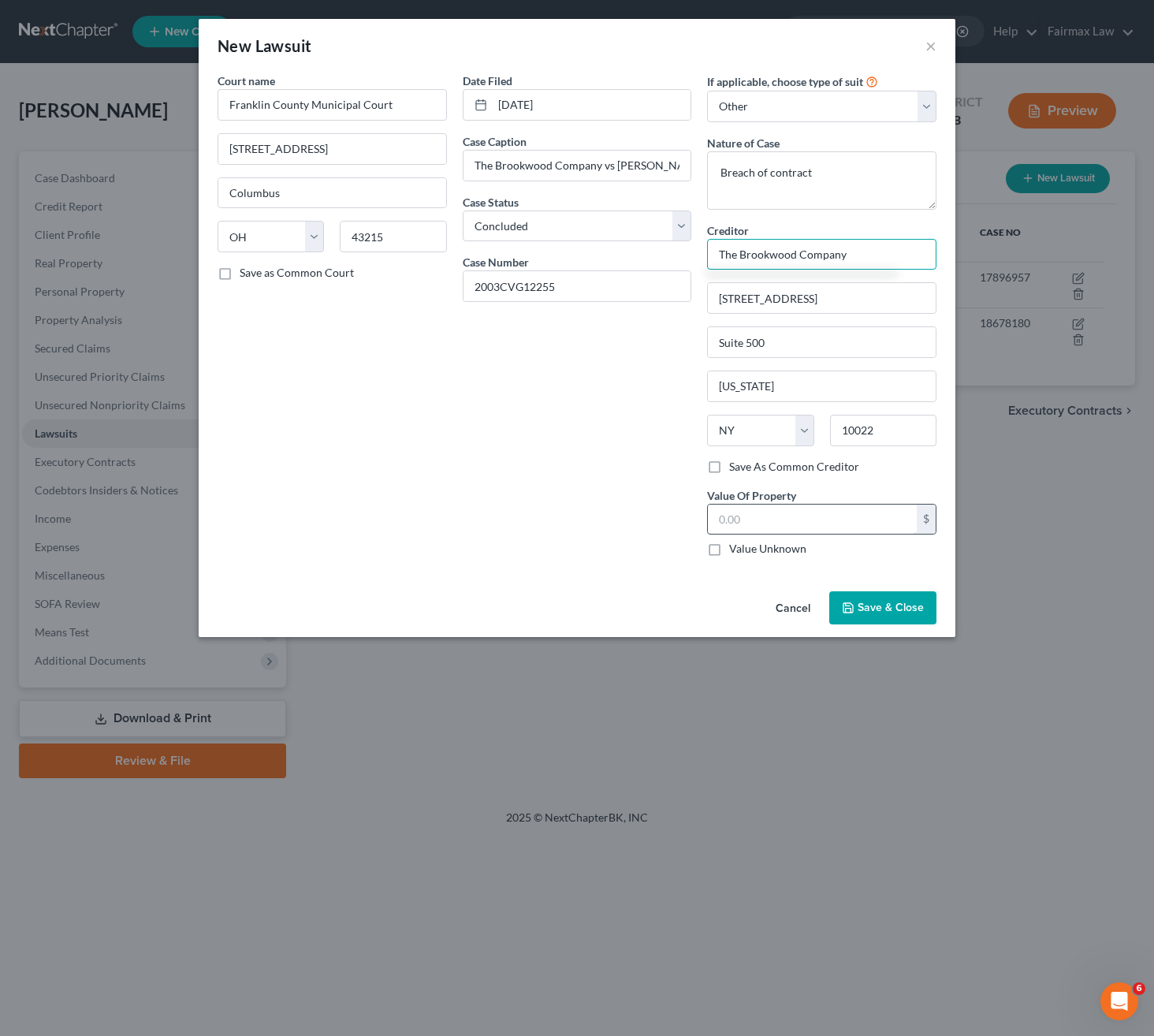 This screenshot has height=1036, width=1154. What do you see at coordinates (283, 46) in the screenshot?
I see `span: Lawsuit` at bounding box center [283, 46].